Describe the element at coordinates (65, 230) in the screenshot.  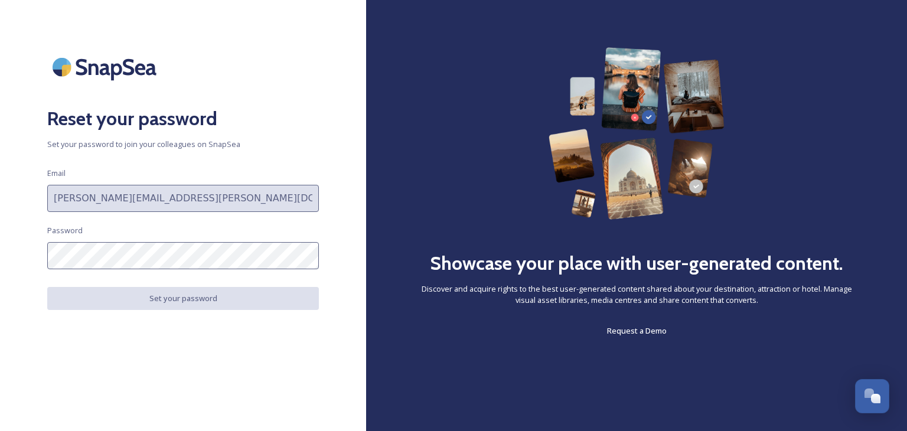
I see `span: Password` at that location.